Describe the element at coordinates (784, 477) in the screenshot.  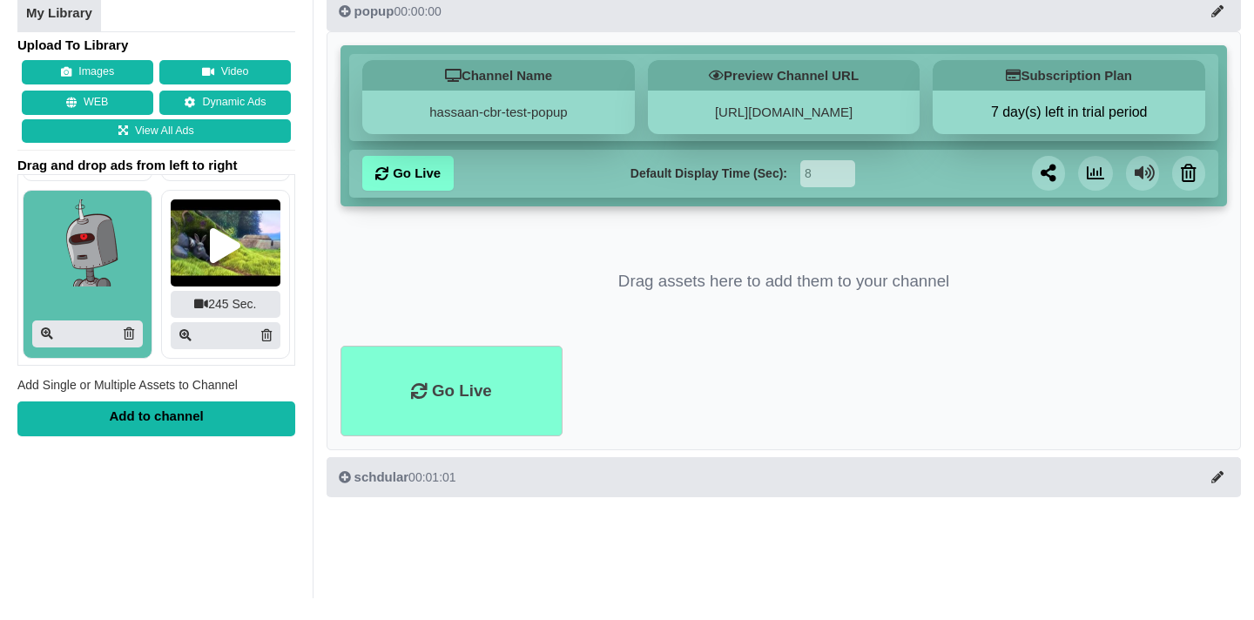
I see `button: schdular00:01:01` at that location.